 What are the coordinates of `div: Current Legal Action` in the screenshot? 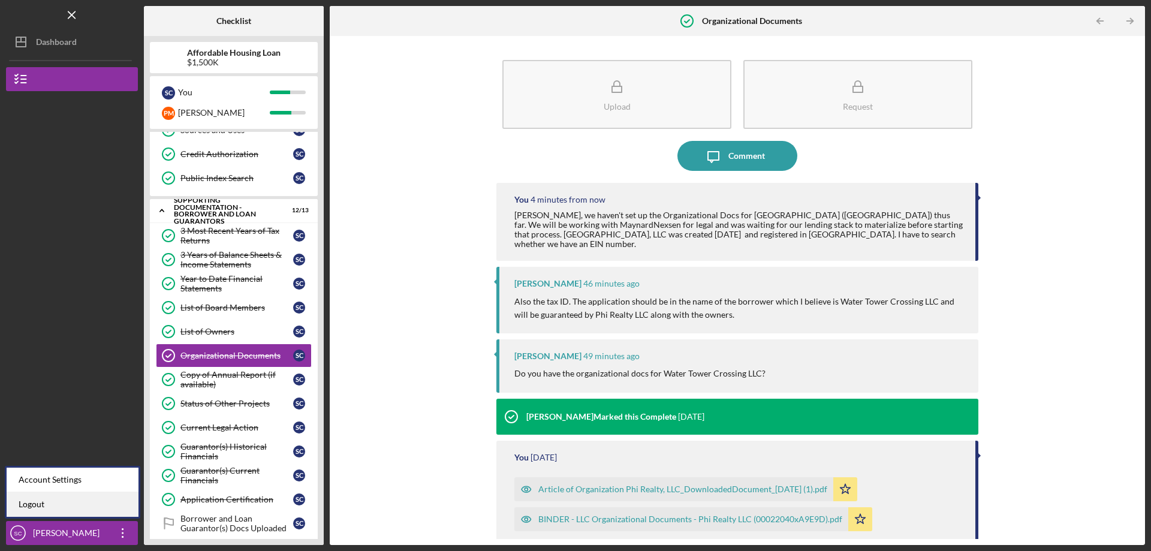 It's located at (237, 428).